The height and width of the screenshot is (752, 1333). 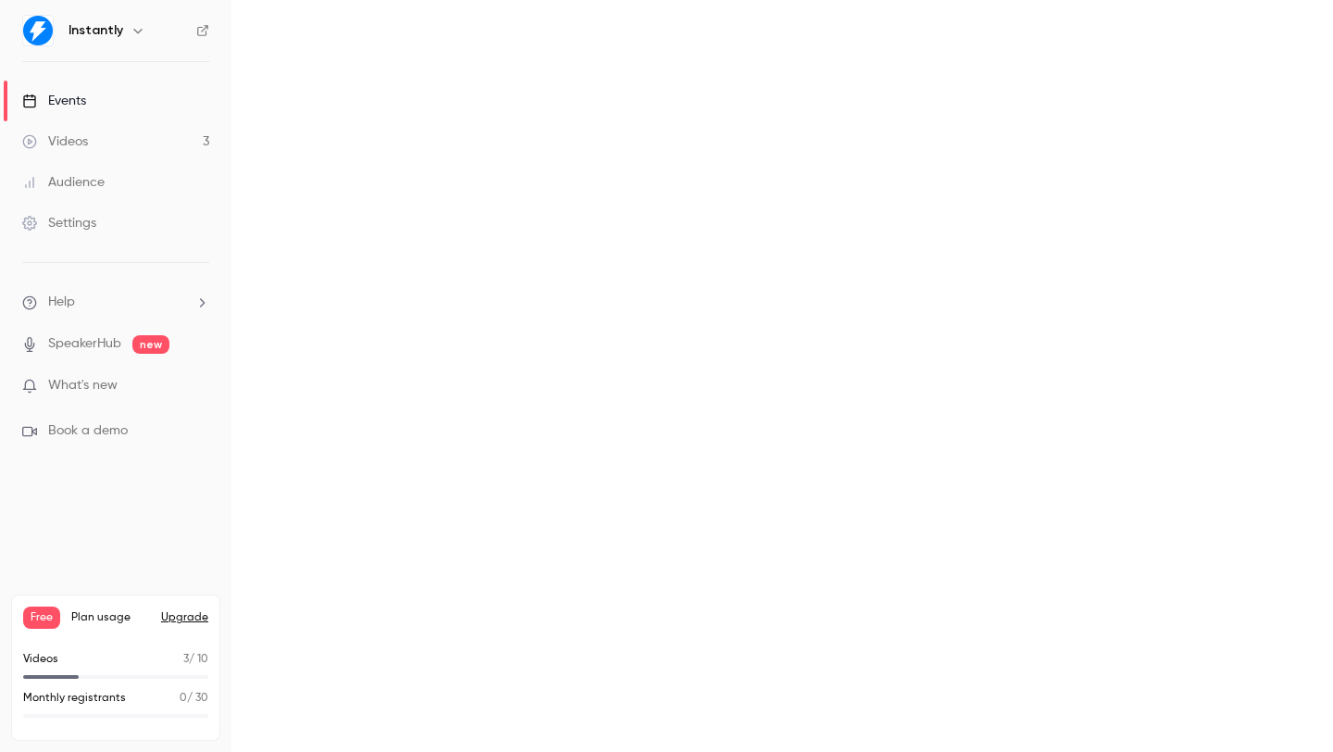 I want to click on span: 3, so click(x=186, y=659).